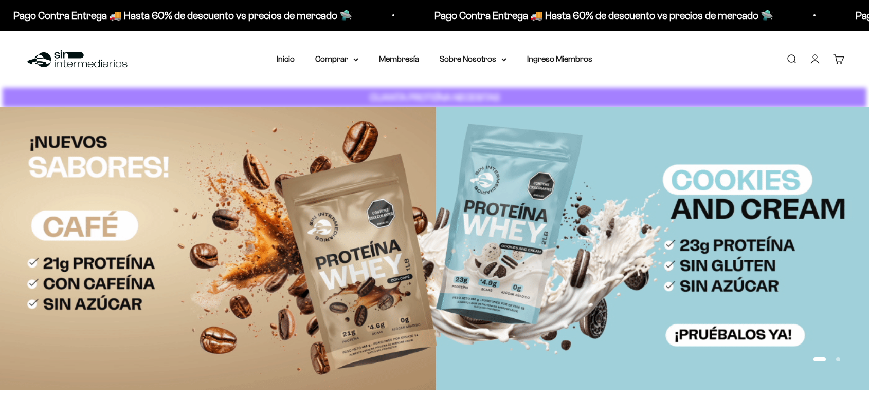  I want to click on strong: CUANTA PROTEÍNA NECESITAS, so click(434, 97).